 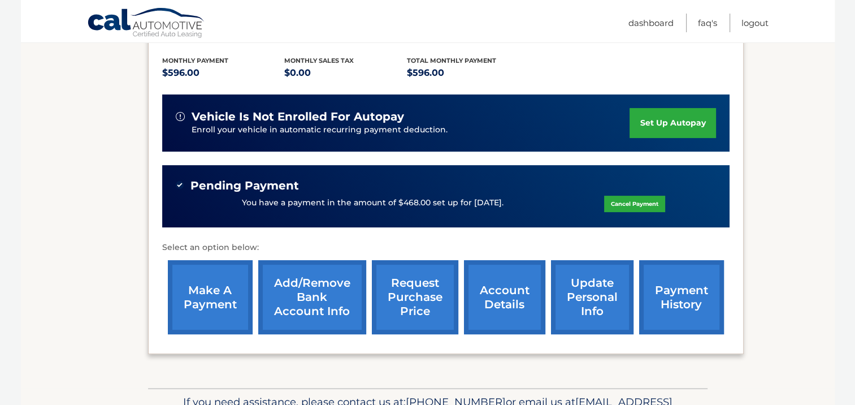 I want to click on span: Monthly sales Tax, so click(x=319, y=60).